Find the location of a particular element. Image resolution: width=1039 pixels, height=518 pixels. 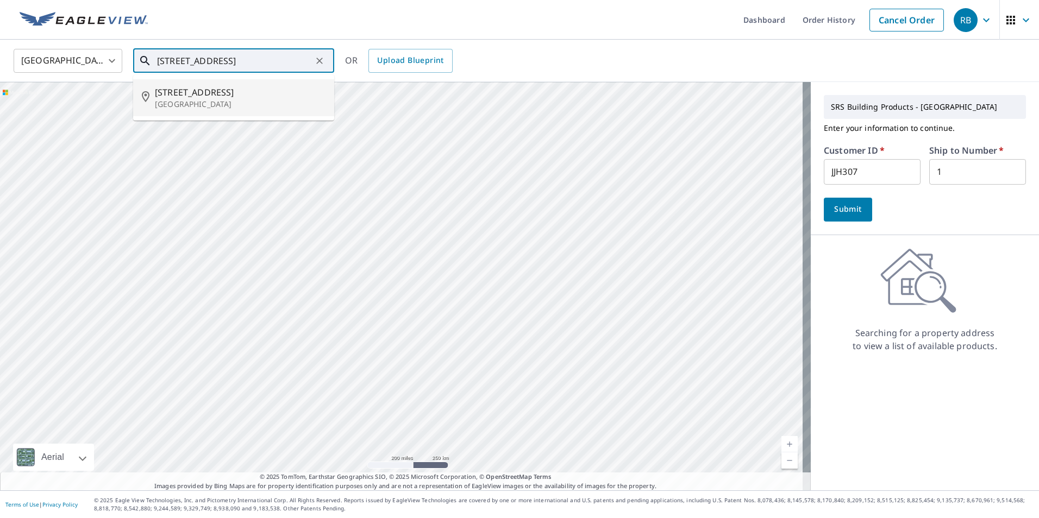

div: RB is located at coordinates (965, 20).